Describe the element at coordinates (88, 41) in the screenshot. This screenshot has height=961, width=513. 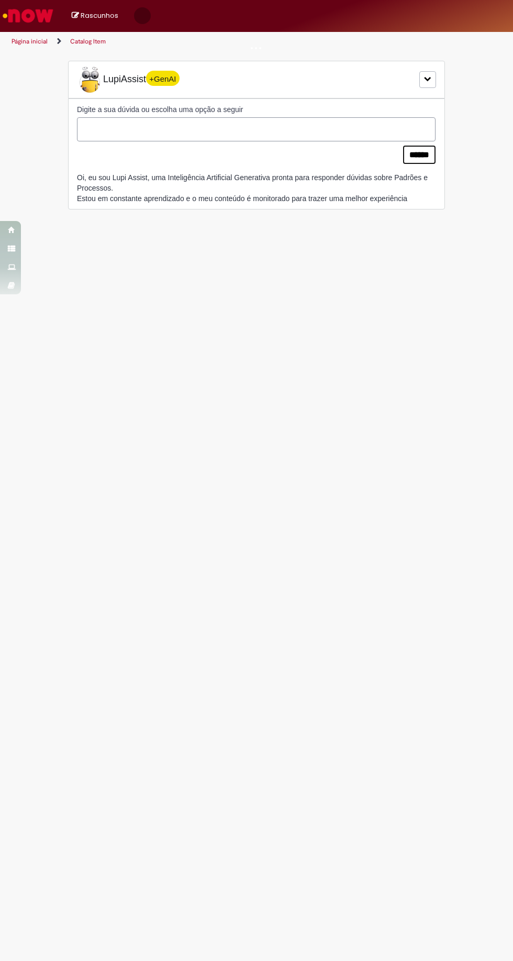
I see `a: Catalog Item` at that location.